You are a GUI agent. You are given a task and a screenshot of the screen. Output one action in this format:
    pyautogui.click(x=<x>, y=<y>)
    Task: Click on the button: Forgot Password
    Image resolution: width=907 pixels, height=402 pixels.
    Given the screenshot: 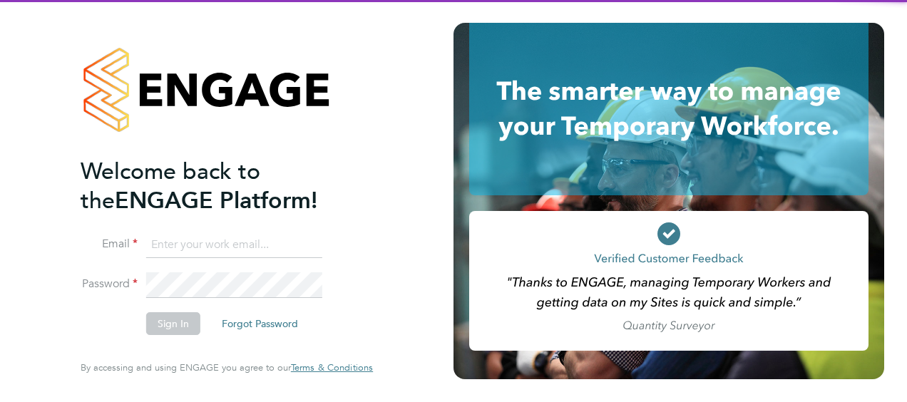 What is the action you would take?
    pyautogui.click(x=260, y=324)
    